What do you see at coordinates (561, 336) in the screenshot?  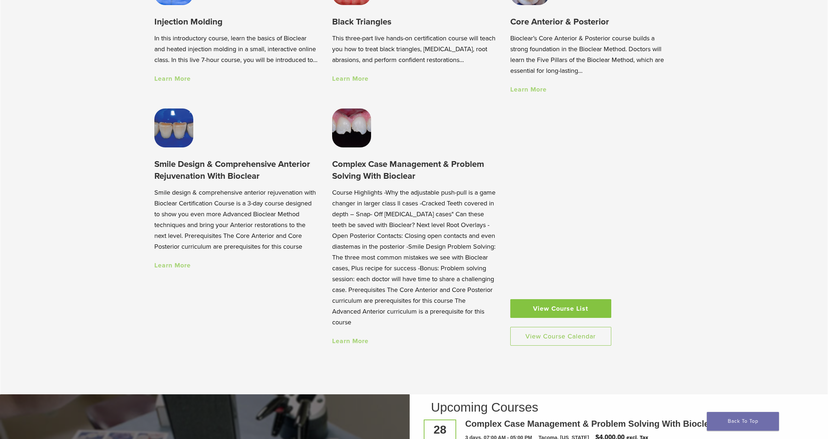 I see `a: View Course Calendar` at bounding box center [561, 336].